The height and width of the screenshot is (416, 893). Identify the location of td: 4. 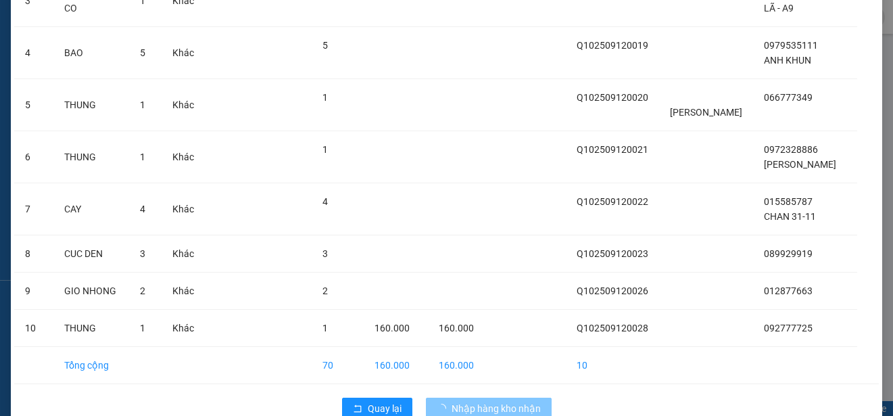
(34, 53).